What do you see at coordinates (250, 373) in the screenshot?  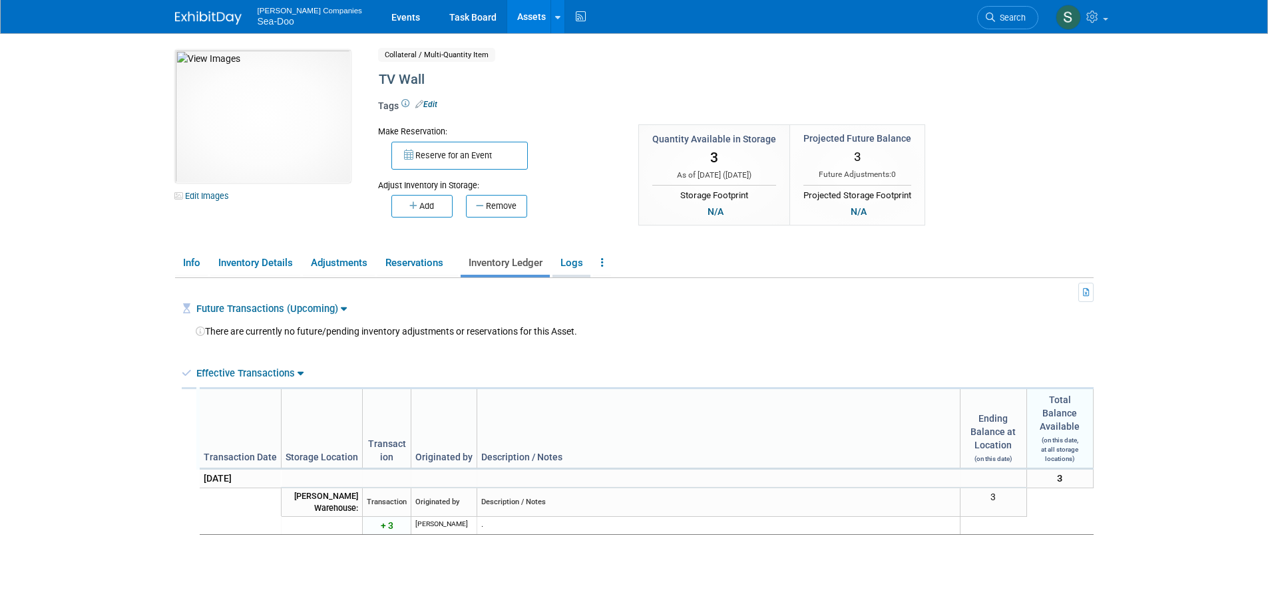 I see `a: Effective Transactions` at bounding box center [250, 373].